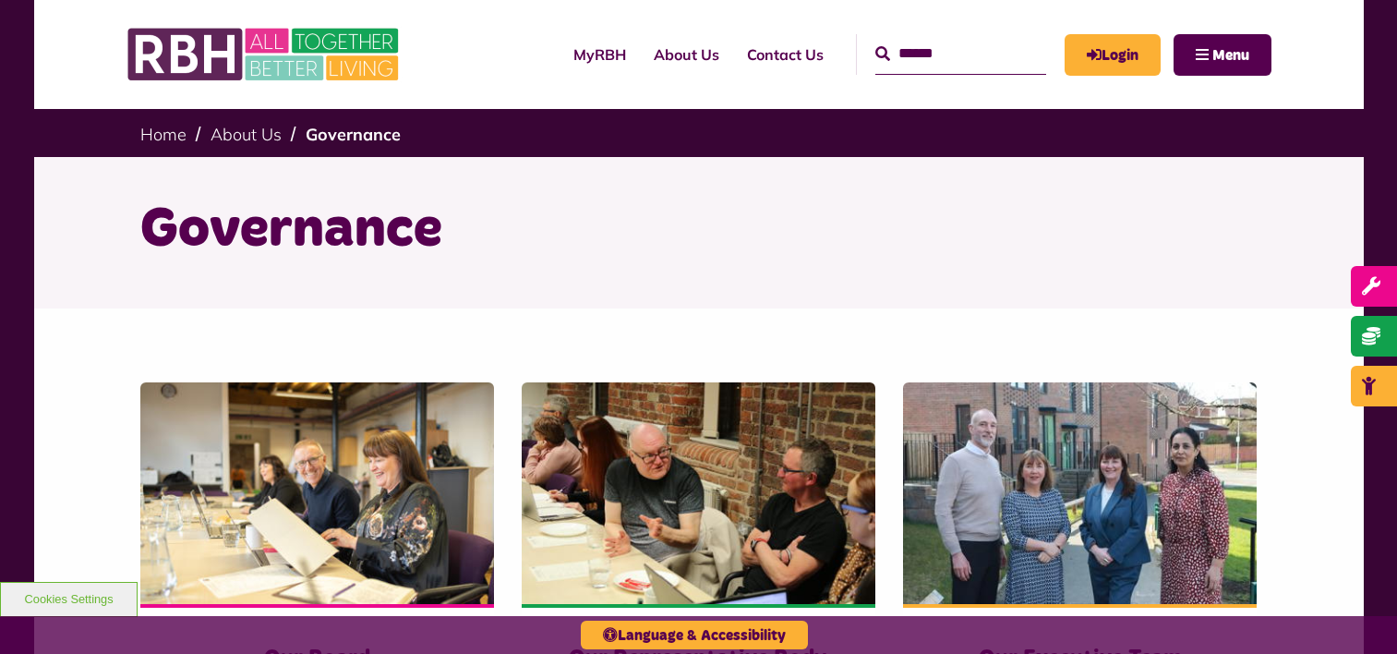 This screenshot has width=1397, height=654. Describe the element at coordinates (265, 54) in the screenshot. I see `img: RBH` at that location.